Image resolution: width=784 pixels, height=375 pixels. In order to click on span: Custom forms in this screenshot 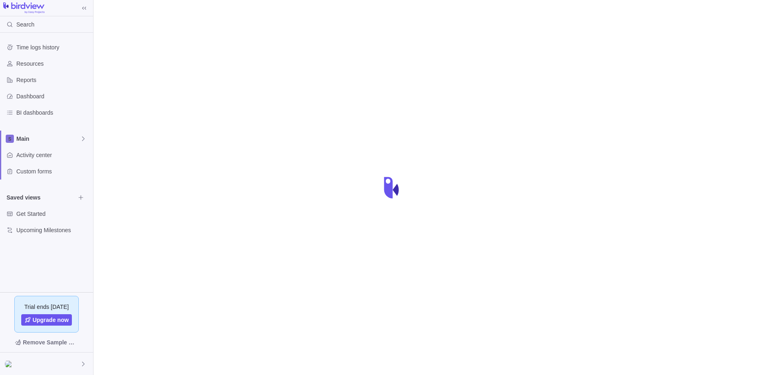, I will do `click(53, 172)`.